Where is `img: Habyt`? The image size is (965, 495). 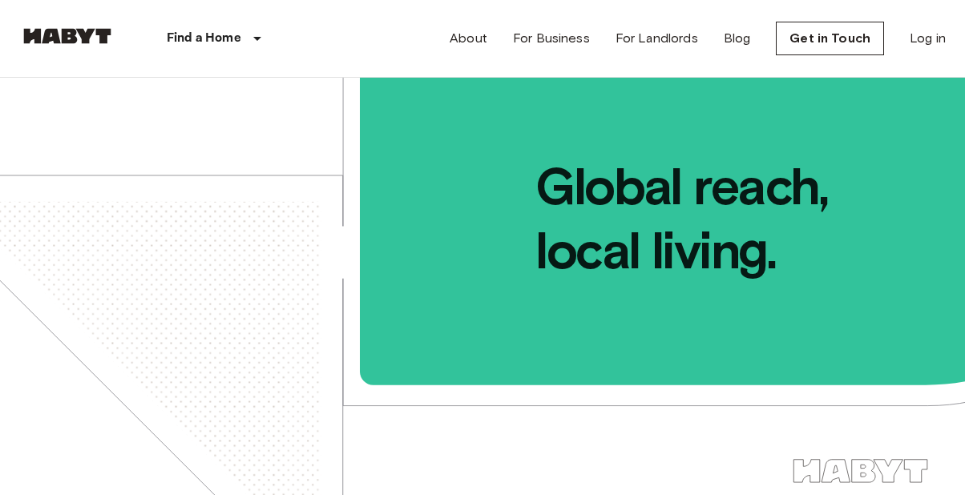 img: Habyt is located at coordinates (67, 36).